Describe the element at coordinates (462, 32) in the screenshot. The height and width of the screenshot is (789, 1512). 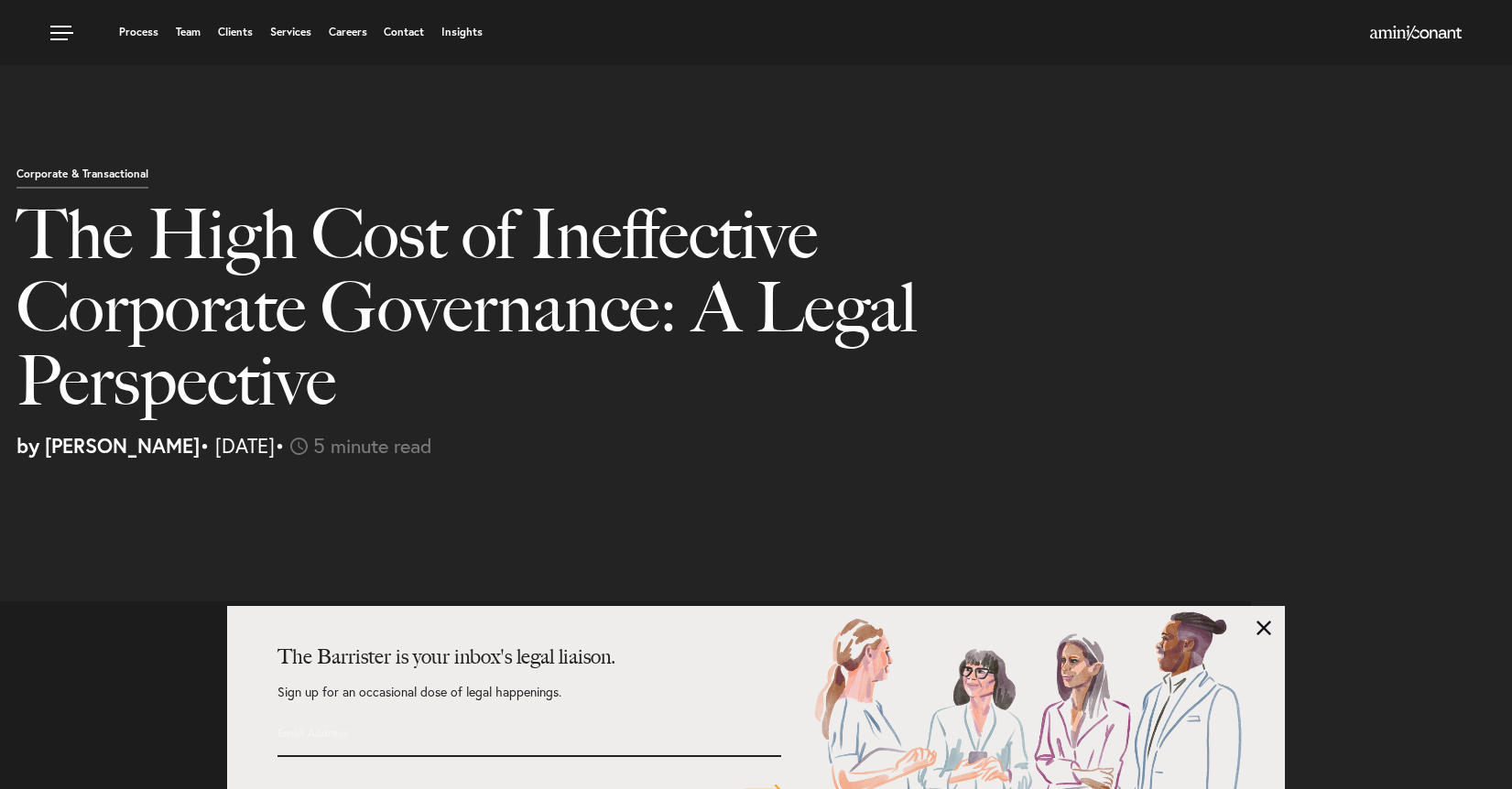
I see `a: Insights` at that location.